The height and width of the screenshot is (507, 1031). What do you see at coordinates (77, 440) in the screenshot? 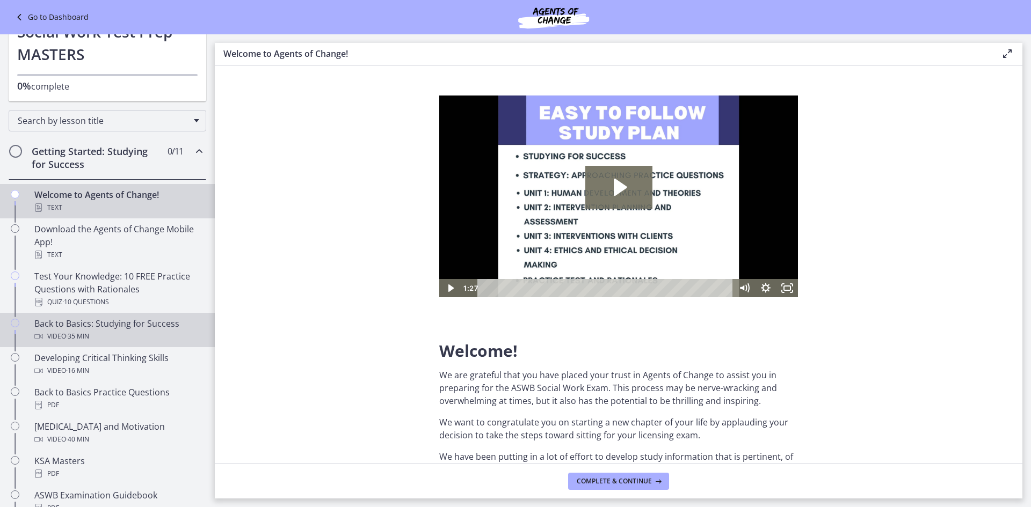
I see `span: · 40 min` at bounding box center [77, 440].